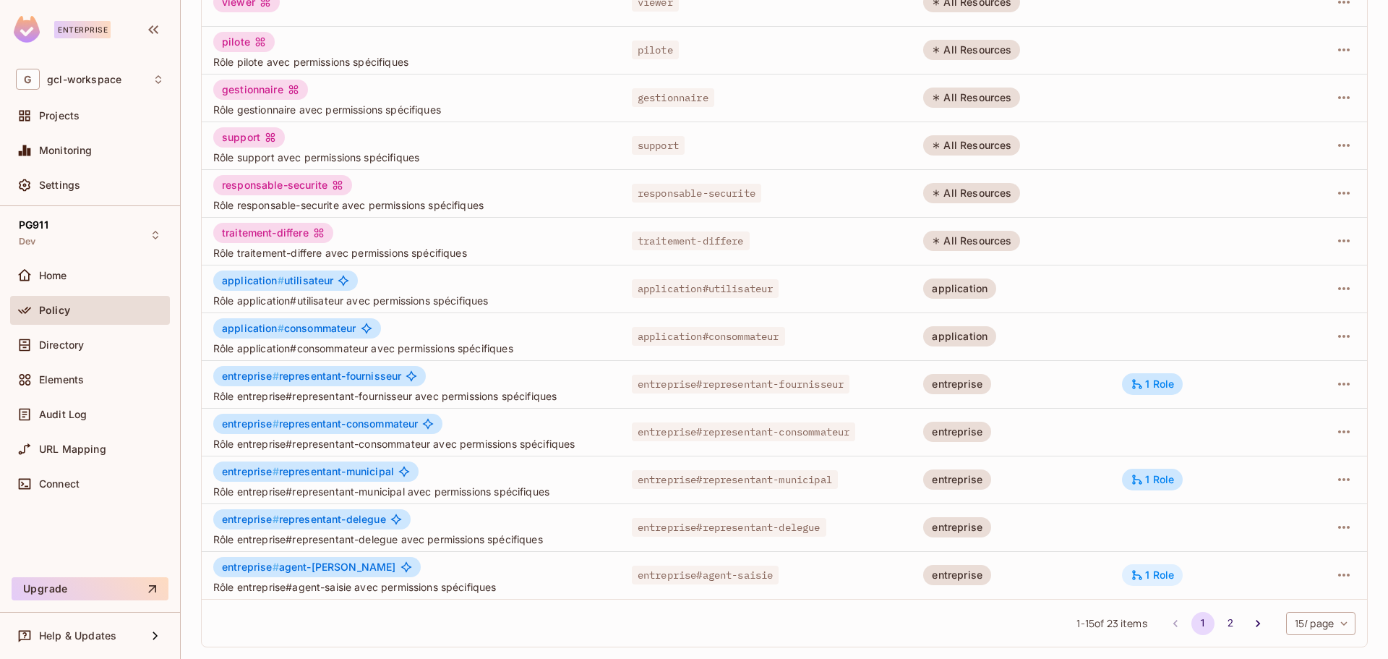  What do you see at coordinates (729, 527) in the screenshot?
I see `span: entreprise#representant-delegue` at bounding box center [729, 527].